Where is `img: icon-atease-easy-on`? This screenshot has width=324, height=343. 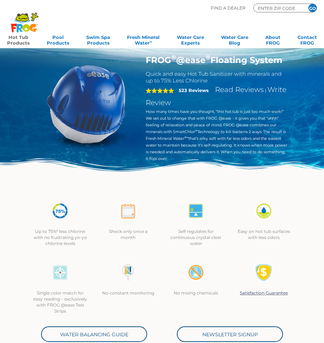 img: icon-atease-easy-on is located at coordinates (264, 211).